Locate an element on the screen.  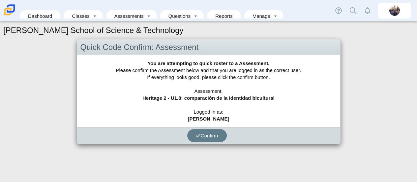
b: Heritage 2 - U1.8: comparación de la identidad bicultural is located at coordinates (209, 98).